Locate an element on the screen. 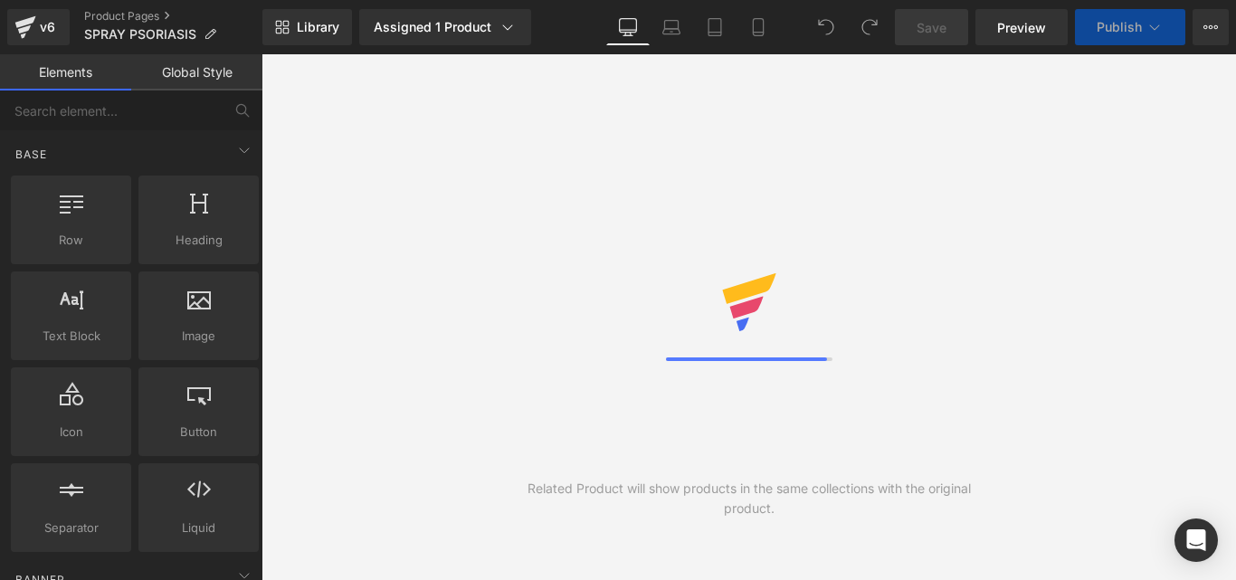 Image resolution: width=1236 pixels, height=580 pixels. div: Related Product will show products in the same collections with the original product. is located at coordinates (748, 499).